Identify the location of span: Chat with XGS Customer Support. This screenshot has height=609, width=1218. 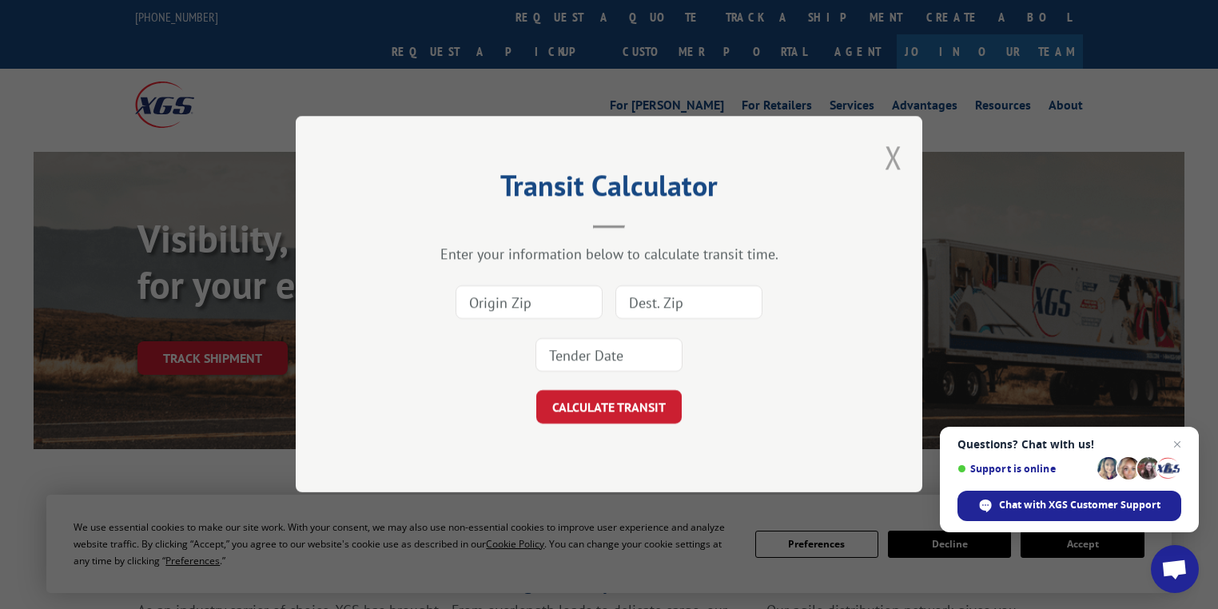
(1079, 505).